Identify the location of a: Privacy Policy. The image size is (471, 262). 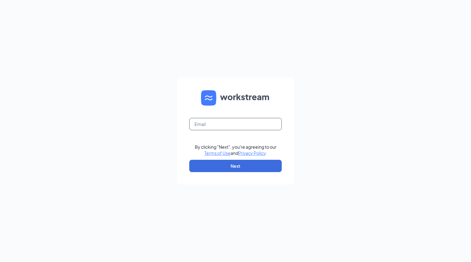
(252, 153).